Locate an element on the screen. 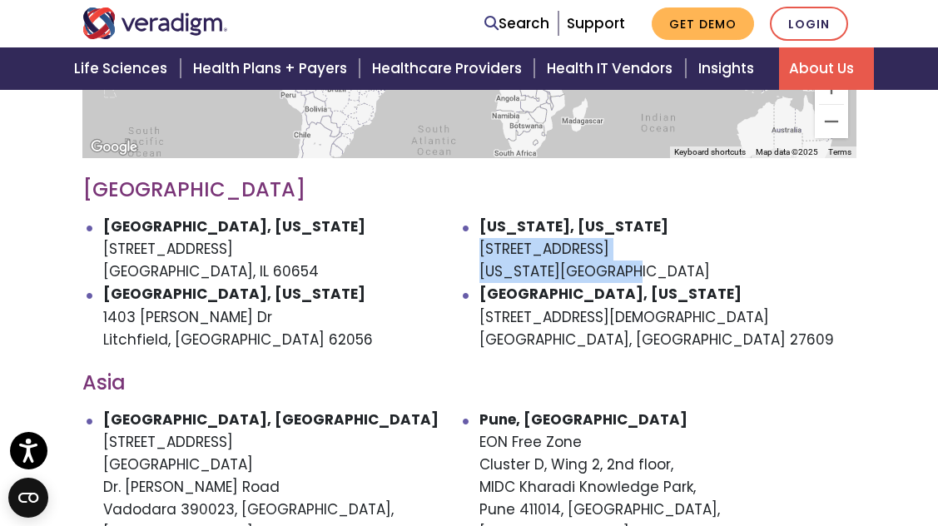 This screenshot has height=526, width=938. span: Map data ©2025 is located at coordinates (787, 152).